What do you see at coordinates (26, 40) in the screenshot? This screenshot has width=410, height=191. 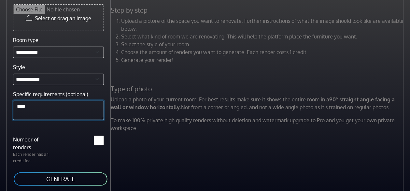 I see `label: Room type` at bounding box center [26, 40].